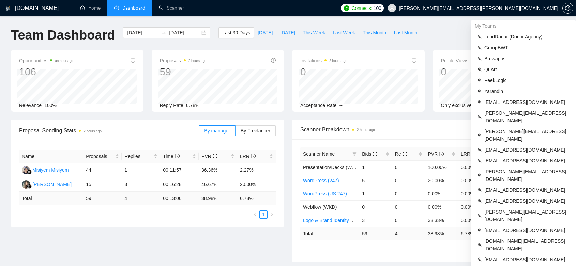 The height and width of the screenshot is (266, 576). I want to click on td: 5, so click(376, 180).